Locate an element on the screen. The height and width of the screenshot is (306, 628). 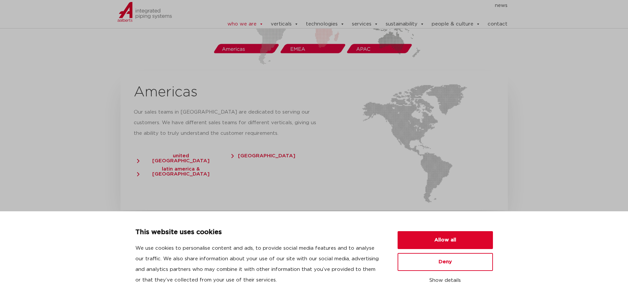
p: This website uses cookies is located at coordinates (259, 233).